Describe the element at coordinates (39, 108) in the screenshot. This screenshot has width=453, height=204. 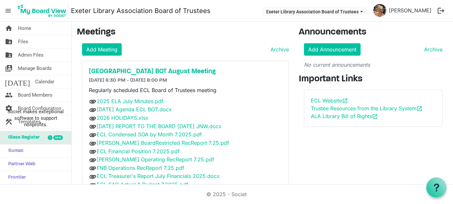
I see `span: Board Configuration` at that location.